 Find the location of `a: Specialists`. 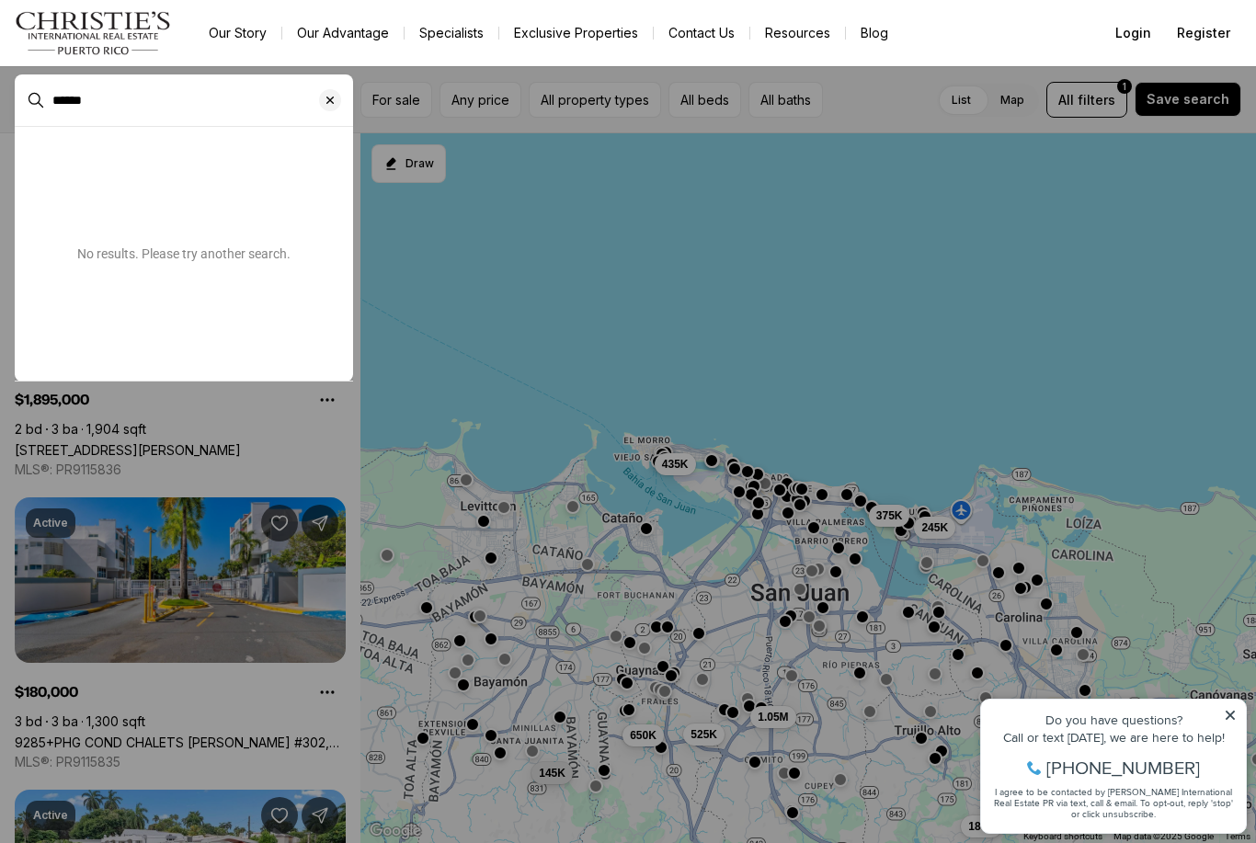

a: Specialists is located at coordinates (452, 33).